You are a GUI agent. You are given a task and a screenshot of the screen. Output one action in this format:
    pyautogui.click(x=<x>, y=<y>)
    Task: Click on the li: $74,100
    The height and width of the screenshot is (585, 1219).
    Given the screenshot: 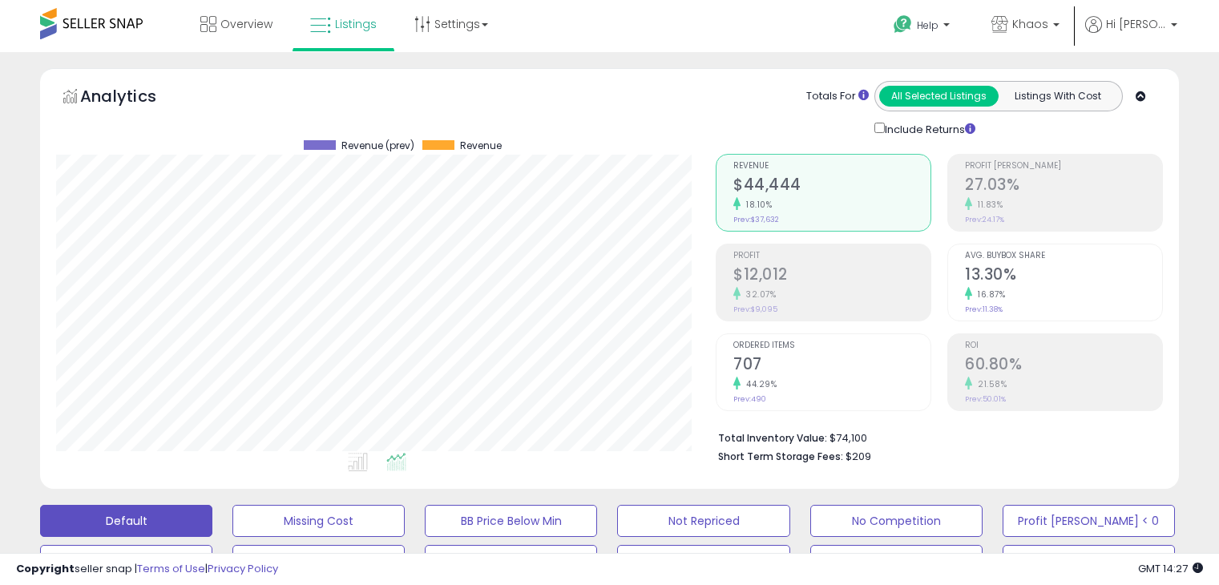 What is the action you would take?
    pyautogui.click(x=934, y=437)
    